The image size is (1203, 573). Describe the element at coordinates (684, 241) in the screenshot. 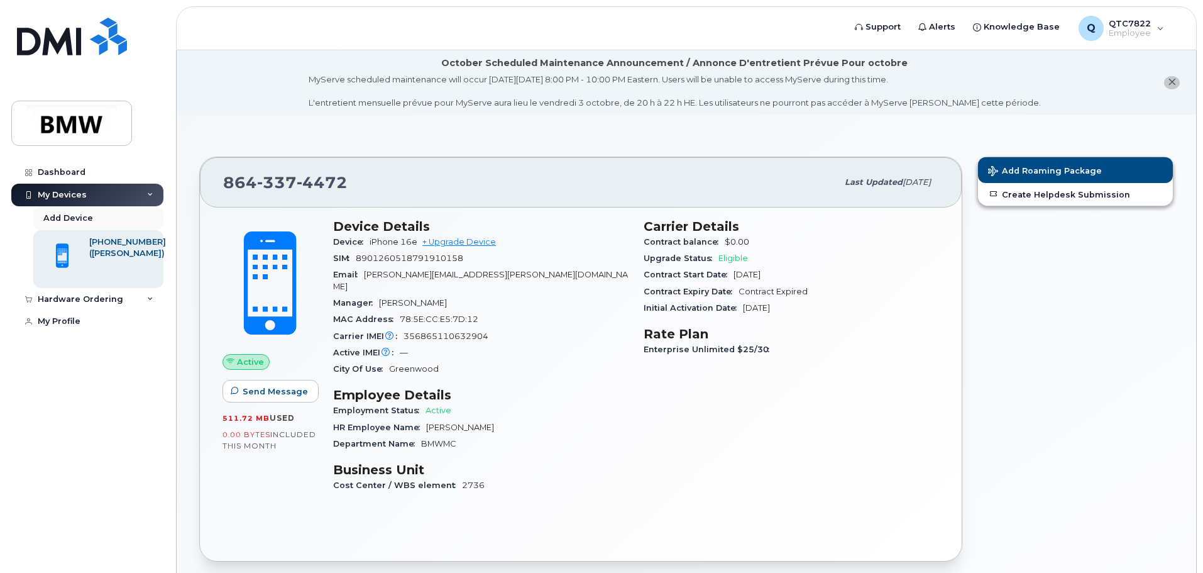

I see `span: Contract balance` at that location.